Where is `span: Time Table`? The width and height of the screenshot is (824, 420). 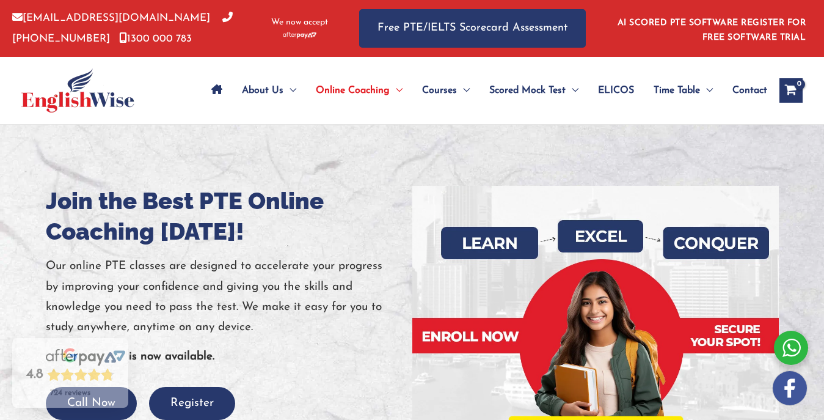
span: Time Table is located at coordinates (677, 90).